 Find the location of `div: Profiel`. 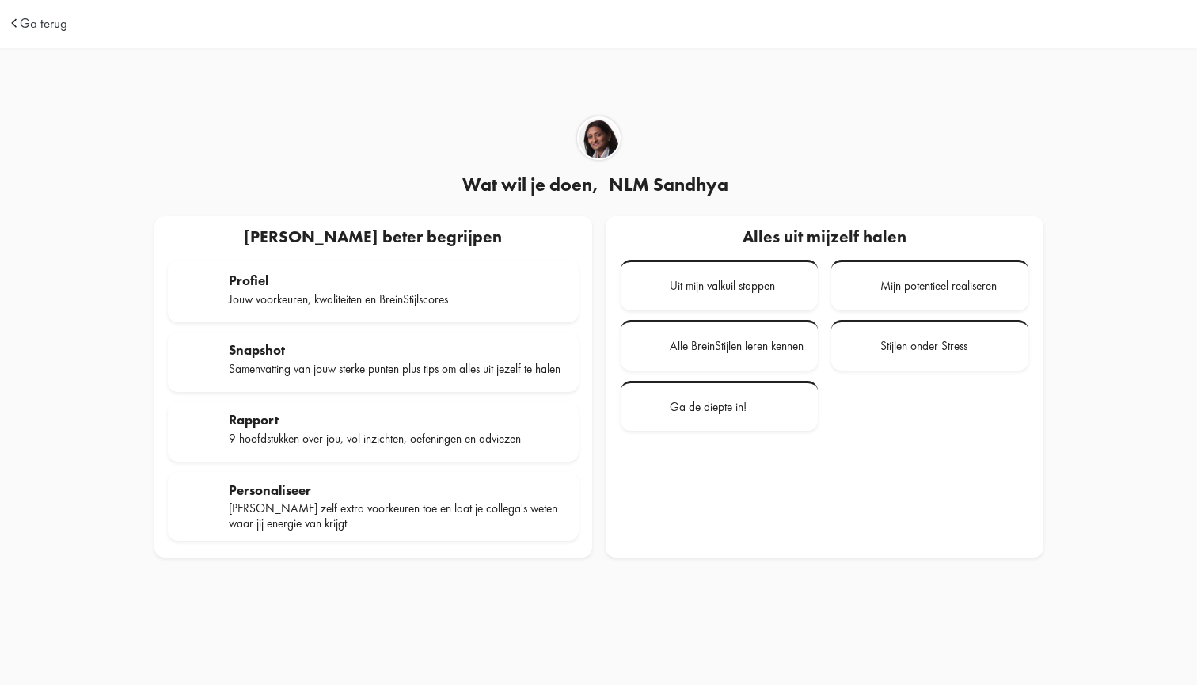

div: Profiel is located at coordinates (397, 280).